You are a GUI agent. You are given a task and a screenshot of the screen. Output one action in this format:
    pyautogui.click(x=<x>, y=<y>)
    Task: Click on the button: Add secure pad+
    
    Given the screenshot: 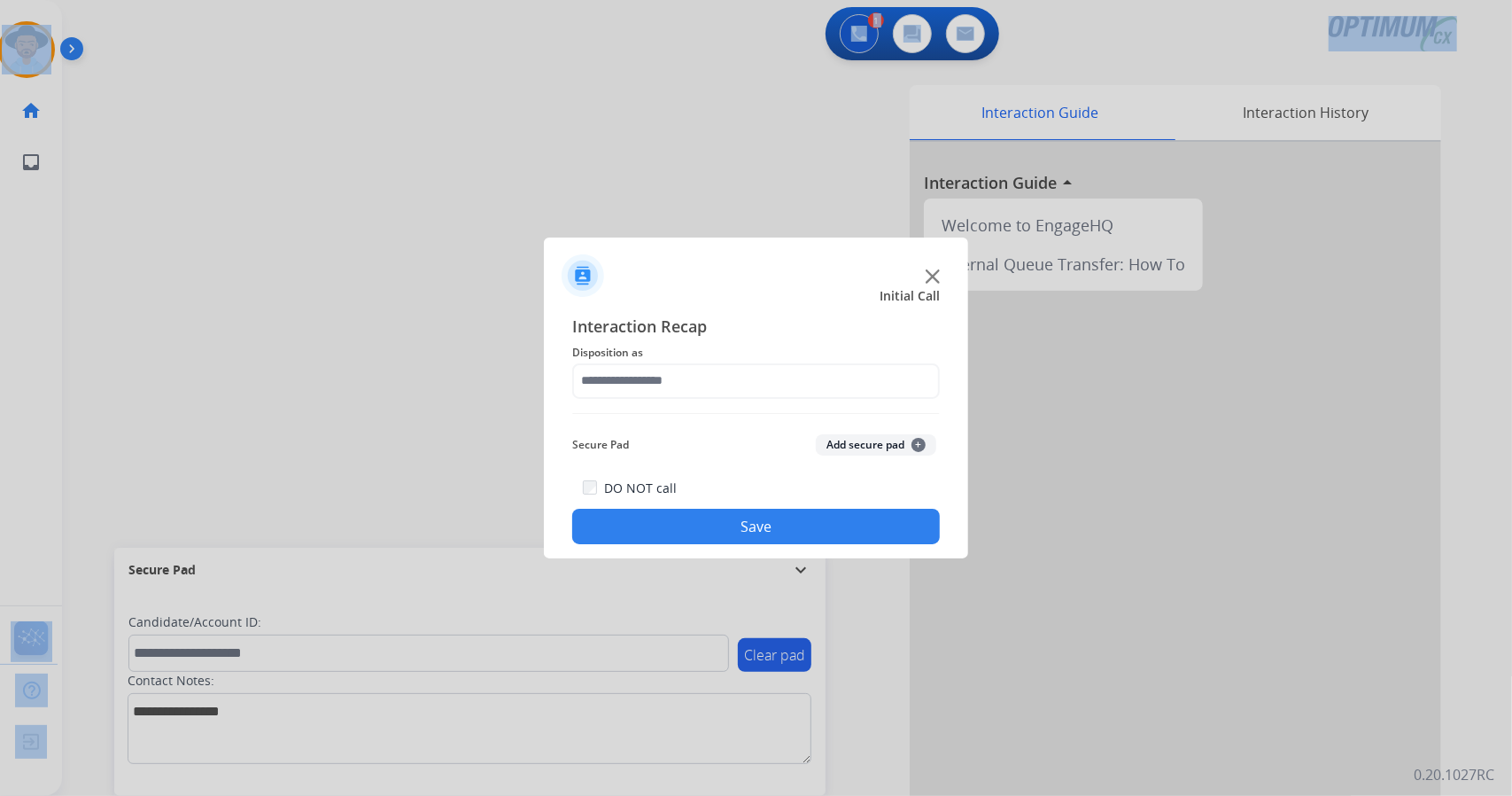 What is the action you would take?
    pyautogui.click(x=876, y=444)
    